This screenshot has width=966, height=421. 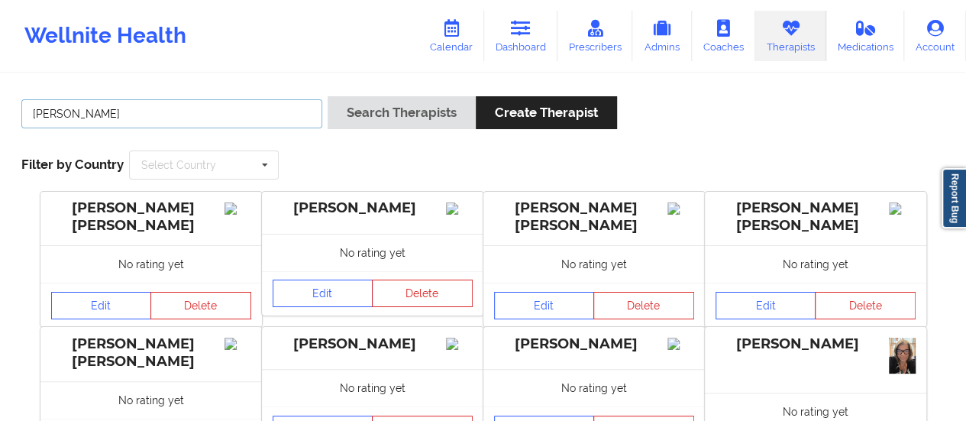 What do you see at coordinates (546, 112) in the screenshot?
I see `button: Create Therapist` at bounding box center [546, 112].